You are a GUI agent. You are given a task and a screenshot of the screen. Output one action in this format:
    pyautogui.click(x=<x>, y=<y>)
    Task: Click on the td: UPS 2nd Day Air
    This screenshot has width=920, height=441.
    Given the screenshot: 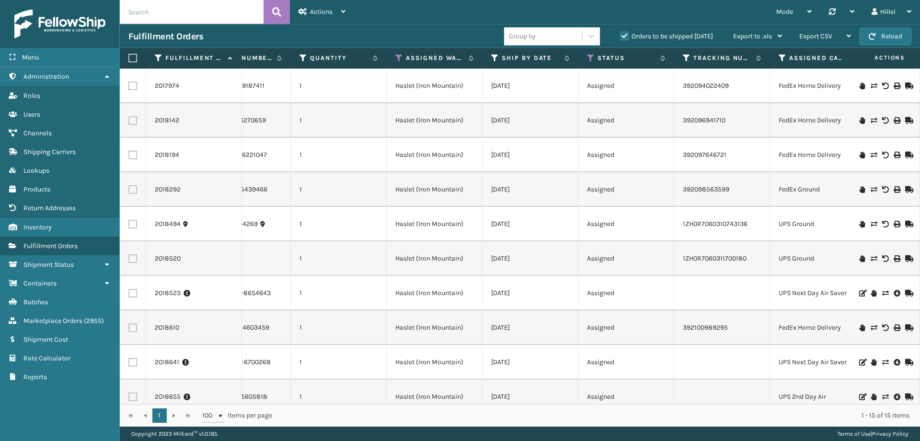 What is the action you would take?
    pyautogui.click(x=818, y=396)
    